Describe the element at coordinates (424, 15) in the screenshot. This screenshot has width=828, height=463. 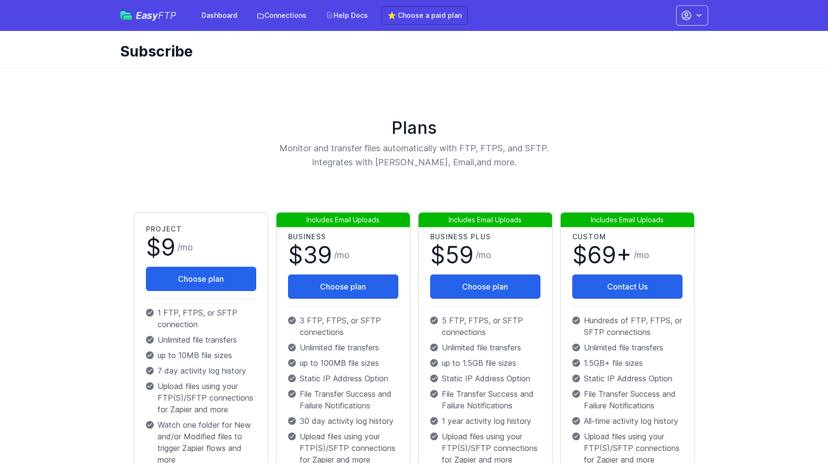
I see `a: ⭐ Choose a paid plan` at that location.